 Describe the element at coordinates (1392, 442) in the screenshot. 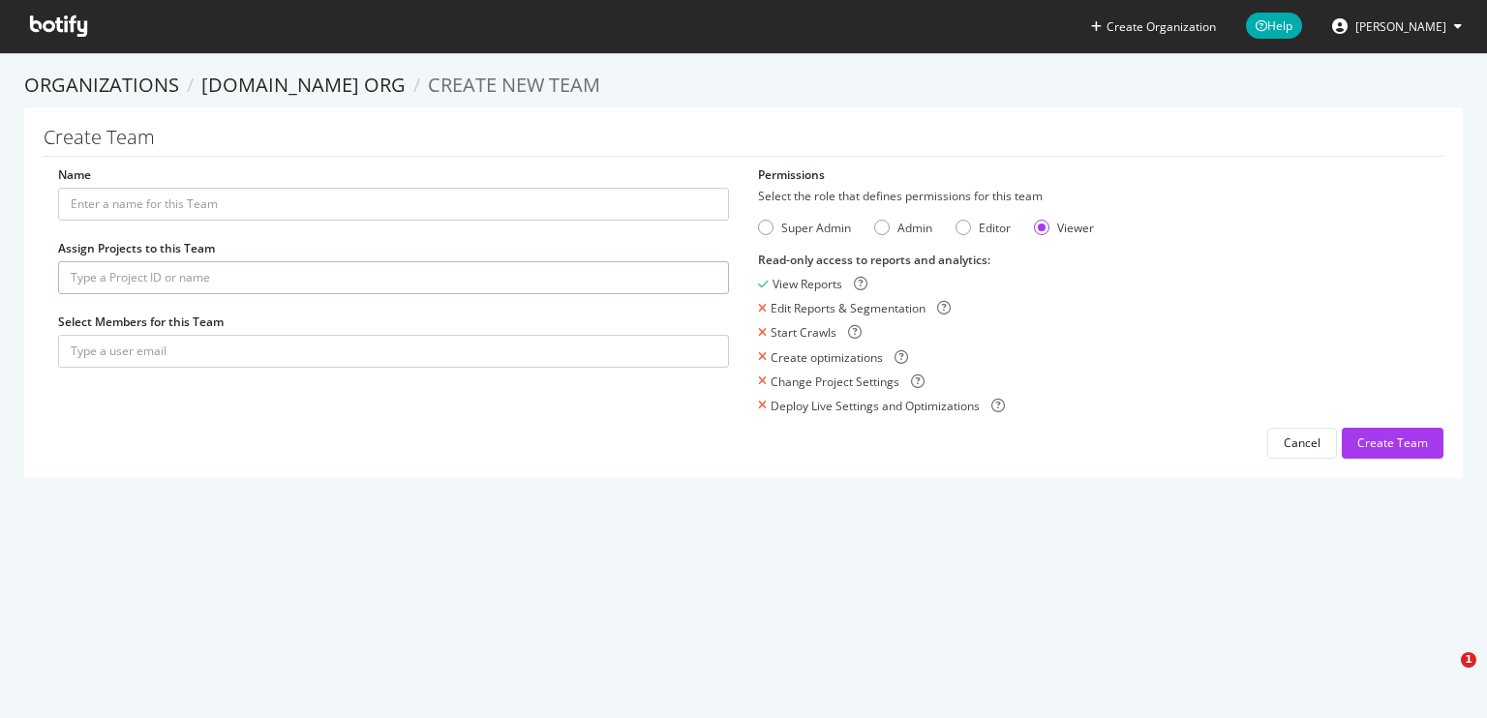

I see `div: Create Team` at that location.